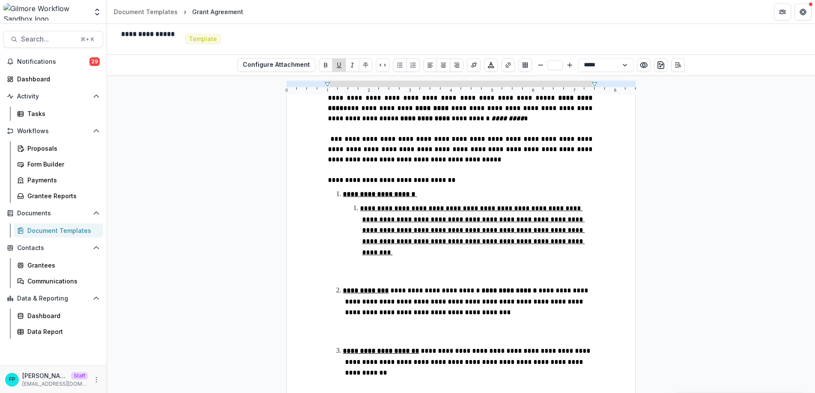 Image resolution: width=815 pixels, height=393 pixels. What do you see at coordinates (58, 164) in the screenshot?
I see `a: Form Builder` at bounding box center [58, 164].